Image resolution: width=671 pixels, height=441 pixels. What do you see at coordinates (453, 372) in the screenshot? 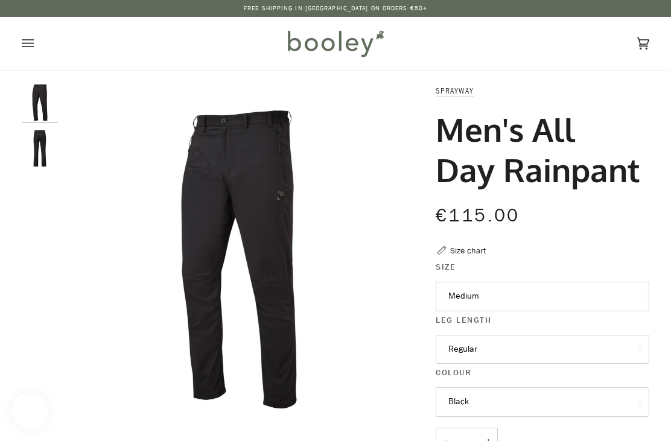
I see `span: Colour` at bounding box center [453, 372].